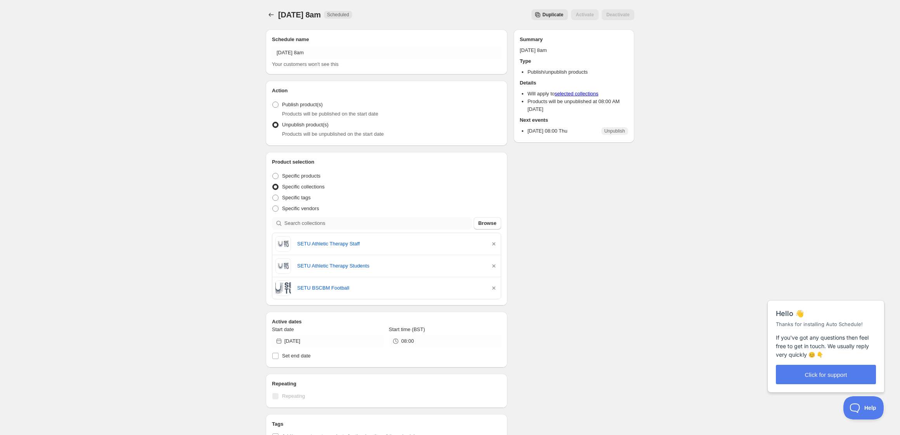  Describe the element at coordinates (390, 288) in the screenshot. I see `a: SETU BSCBM Football` at that location.